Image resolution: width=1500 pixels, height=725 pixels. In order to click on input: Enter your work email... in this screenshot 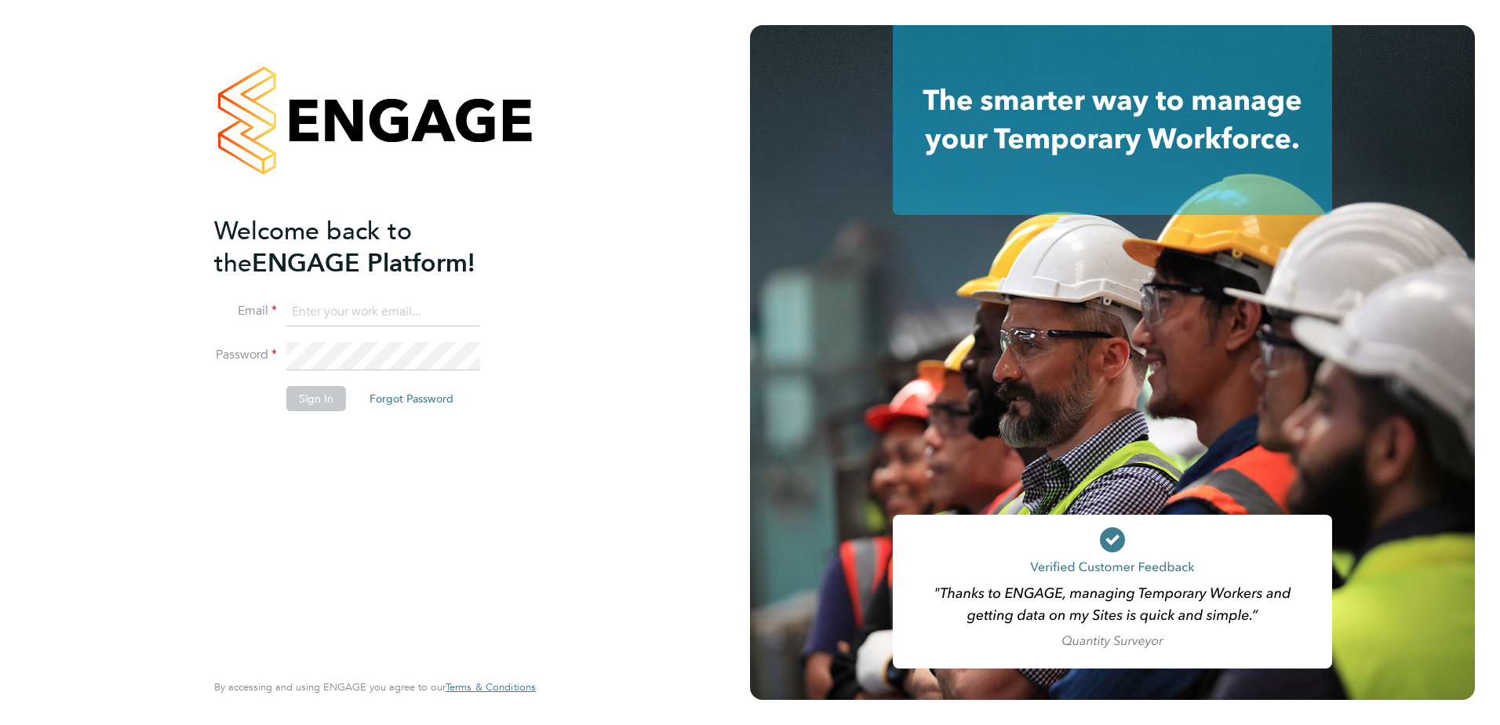, I will do `click(383, 312)`.